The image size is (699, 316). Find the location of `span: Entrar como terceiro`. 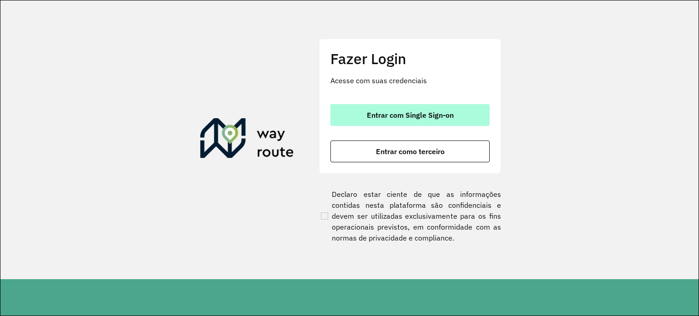

span: Entrar como terceiro is located at coordinates (410, 152).